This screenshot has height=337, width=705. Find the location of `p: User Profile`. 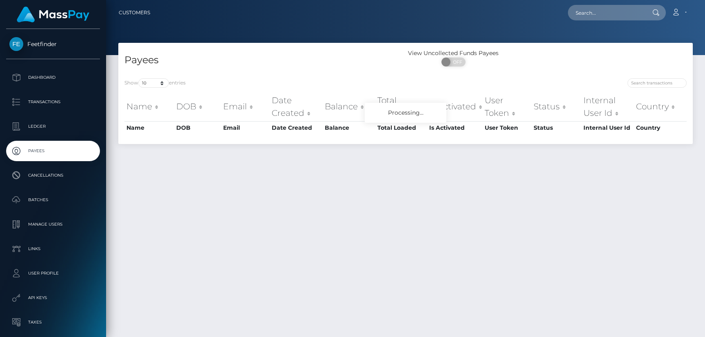

p: User Profile is located at coordinates (53, 273).